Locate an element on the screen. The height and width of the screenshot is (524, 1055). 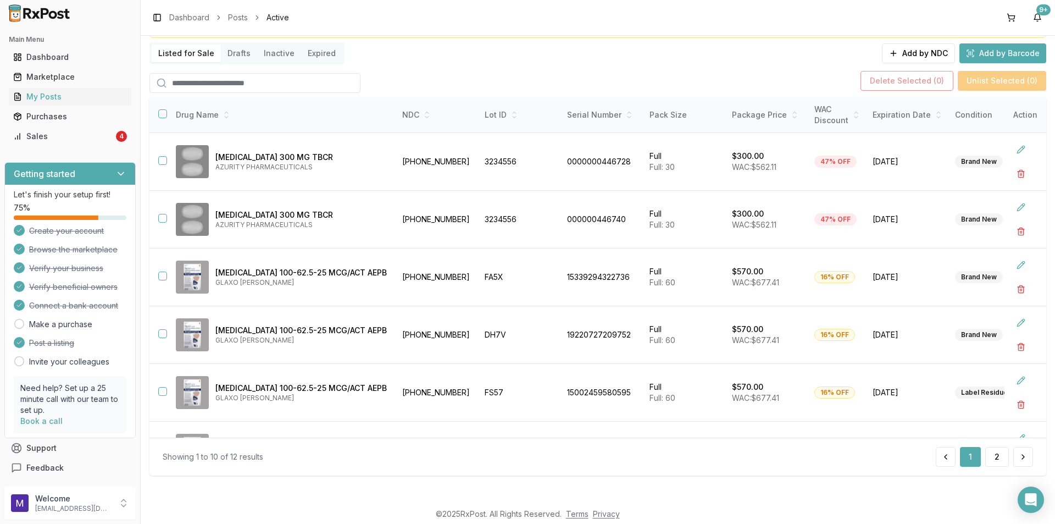
div: Expiration Date is located at coordinates (907, 115).